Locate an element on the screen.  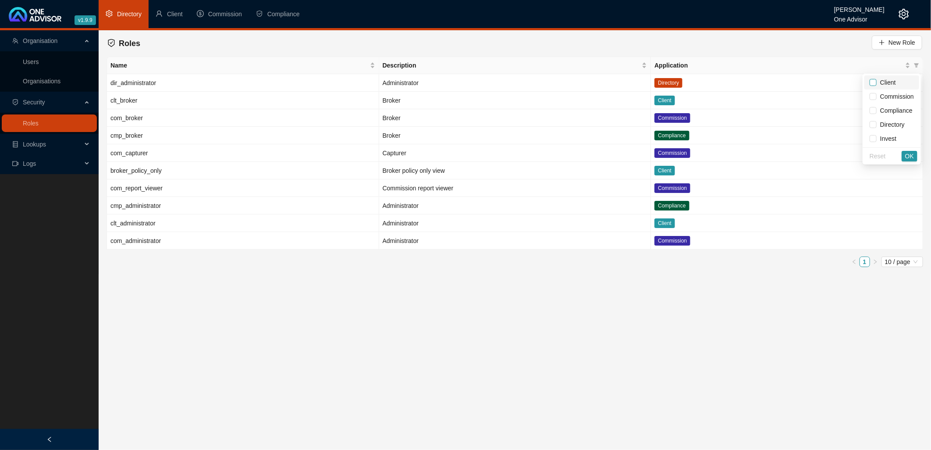
span: New Role is located at coordinates (902, 43).